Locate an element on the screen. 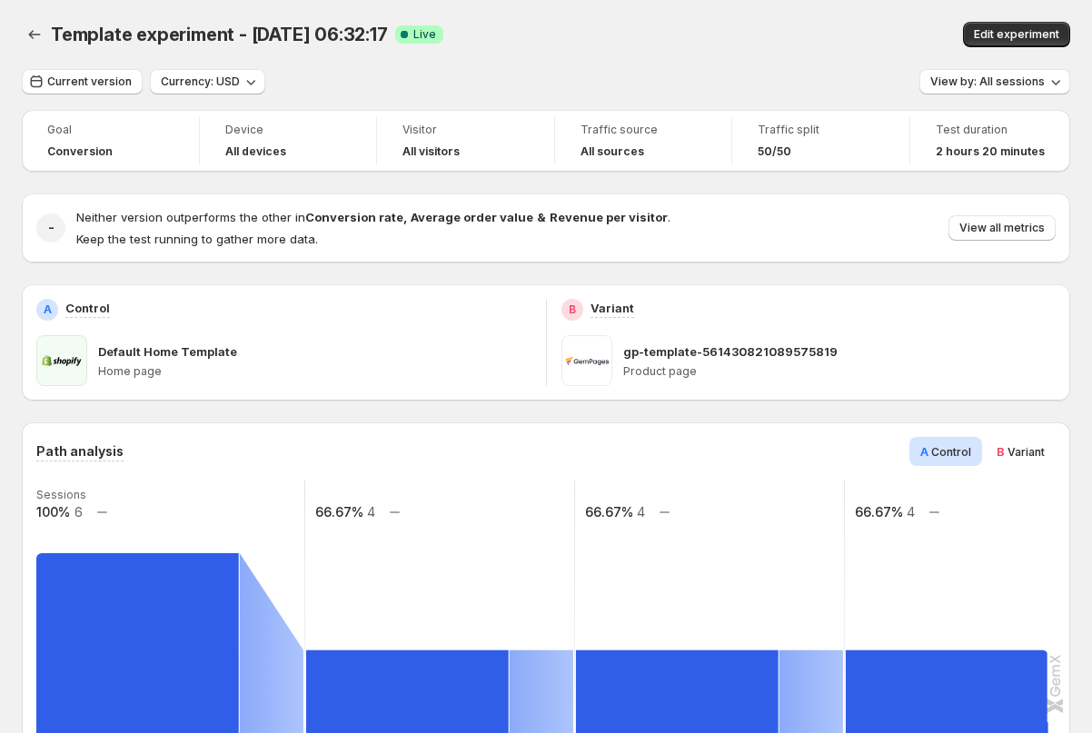 Image resolution: width=1092 pixels, height=733 pixels. span: View by: All sessions is located at coordinates (987, 82).